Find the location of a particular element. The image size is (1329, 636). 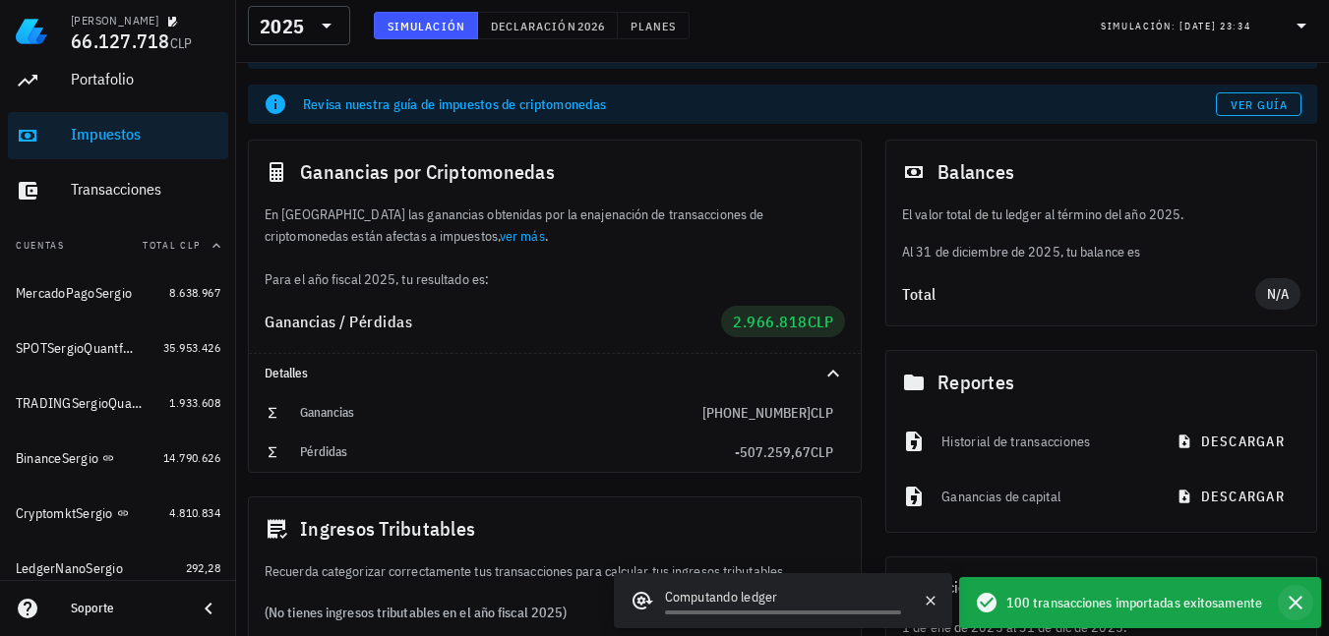

a: Ver guía is located at coordinates (1258, 104).